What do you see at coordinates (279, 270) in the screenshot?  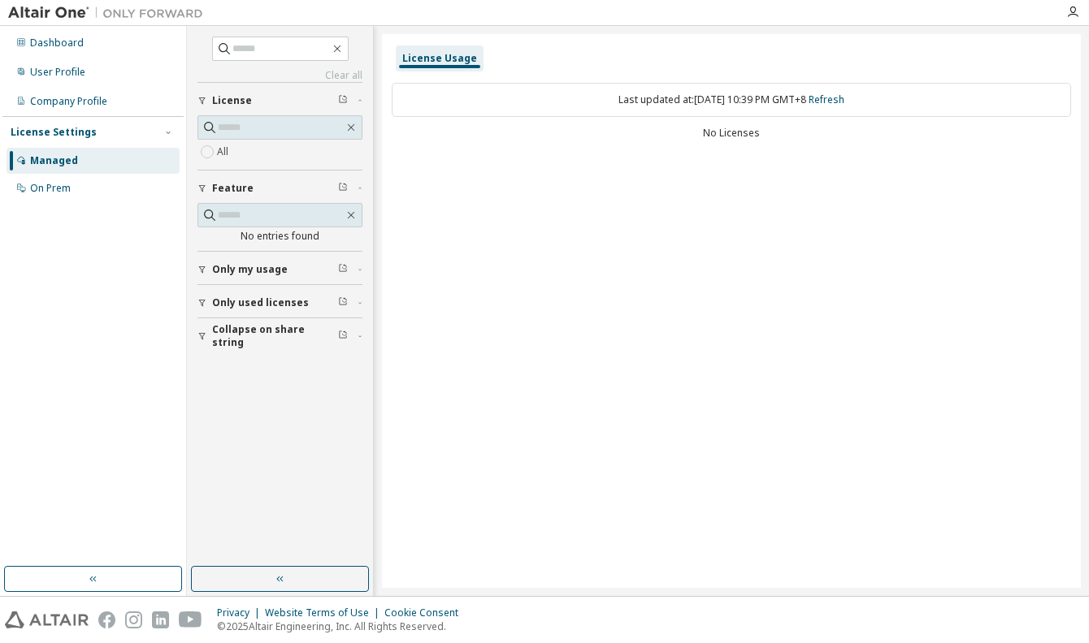 I see `button: Only my usage` at bounding box center [279, 270].